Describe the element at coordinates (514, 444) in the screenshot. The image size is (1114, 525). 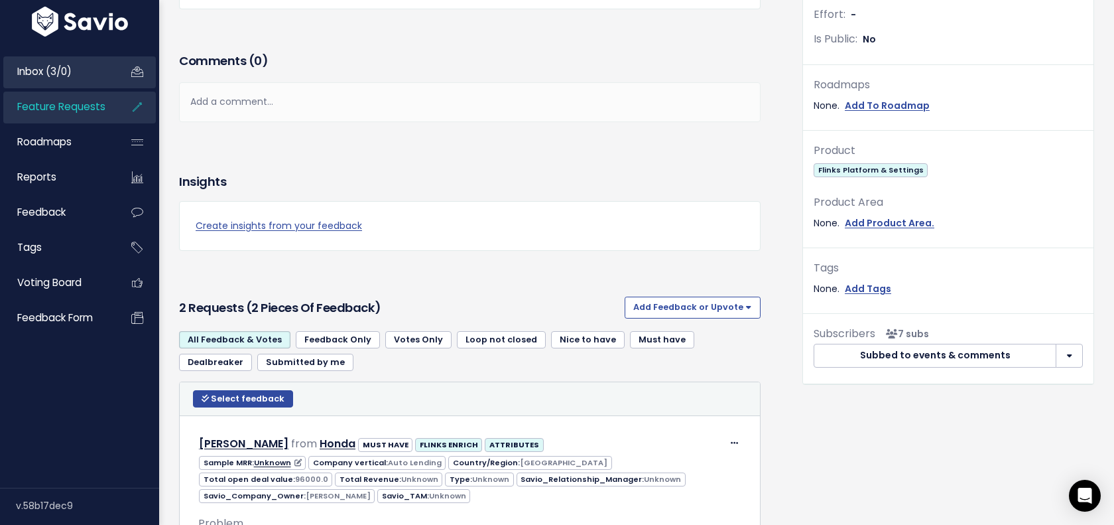
I see `strong: ATTRIBUTES` at that location.